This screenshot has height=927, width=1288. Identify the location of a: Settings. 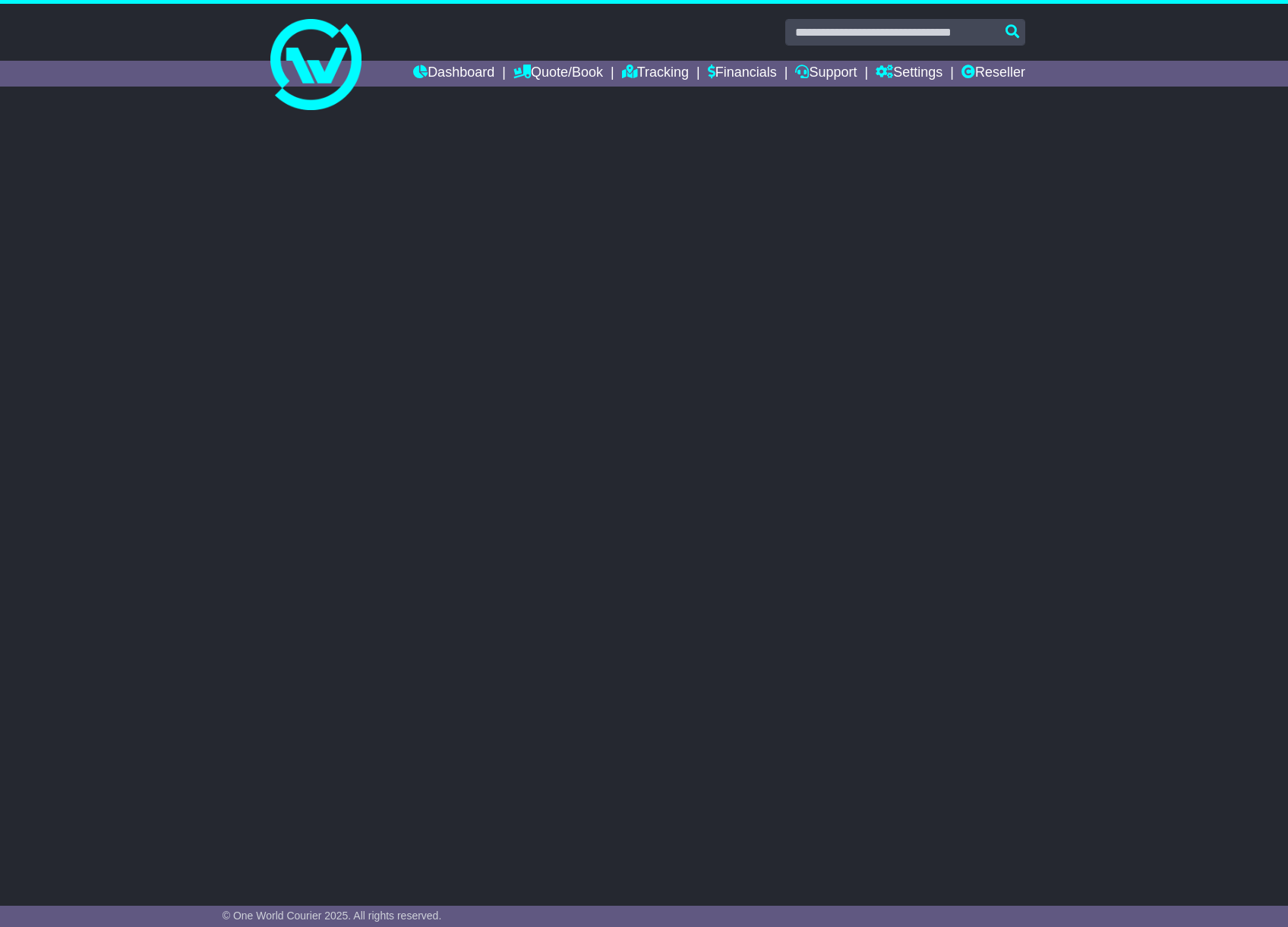
(909, 73).